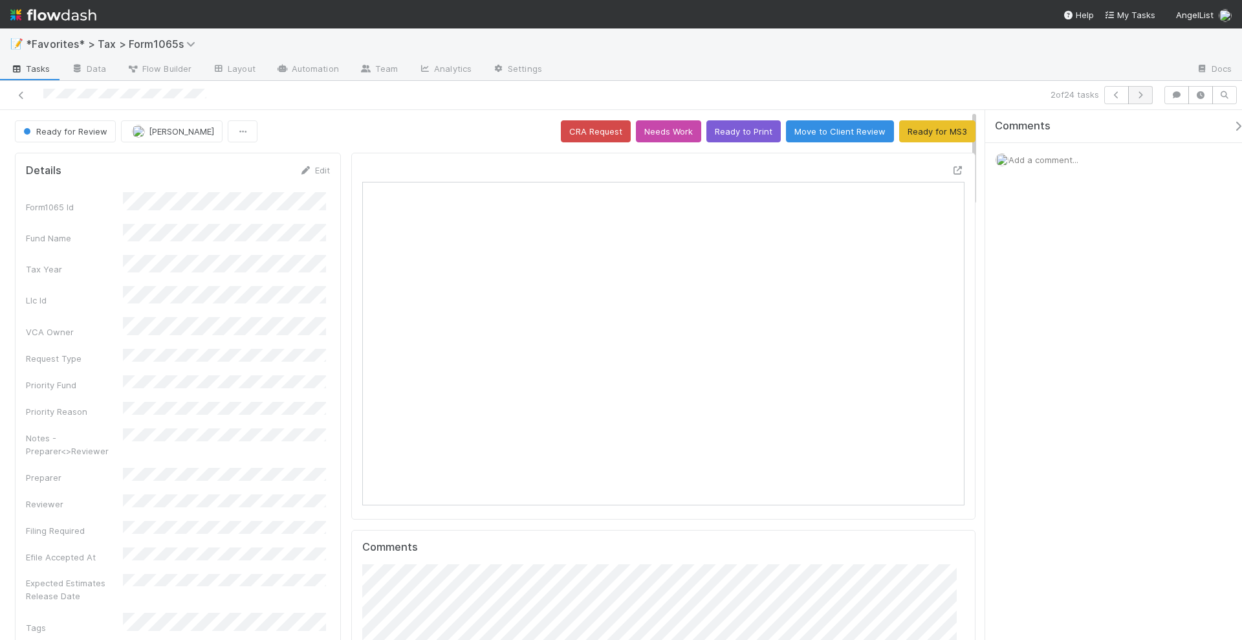  I want to click on a: My Tasks, so click(1129, 15).